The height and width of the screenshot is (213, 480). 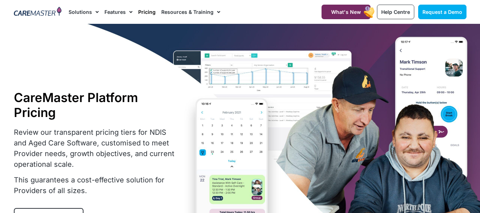 I want to click on a: Help Centre, so click(x=395, y=12).